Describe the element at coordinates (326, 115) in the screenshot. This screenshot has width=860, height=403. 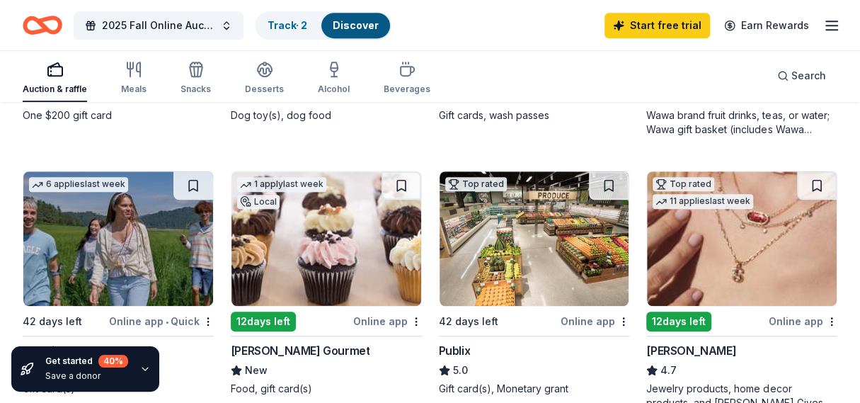
I see `div: Dog toy(s), dog food` at that location.